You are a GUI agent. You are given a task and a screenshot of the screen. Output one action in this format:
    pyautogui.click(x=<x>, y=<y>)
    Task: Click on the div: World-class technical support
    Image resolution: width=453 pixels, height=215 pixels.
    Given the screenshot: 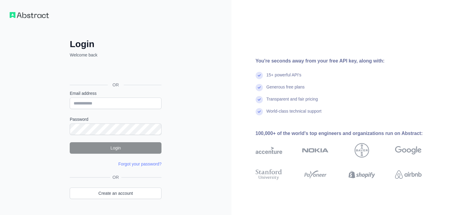 What is the action you would take?
    pyautogui.click(x=294, y=114)
    